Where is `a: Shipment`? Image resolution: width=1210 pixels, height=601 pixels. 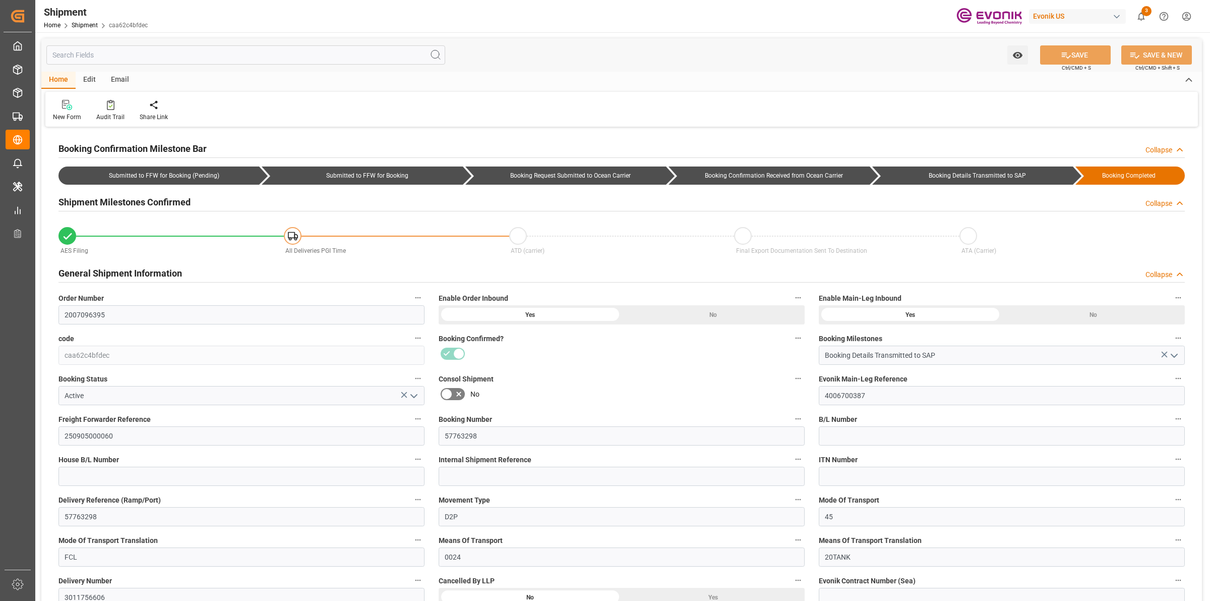 a: Shipment is located at coordinates (85, 25).